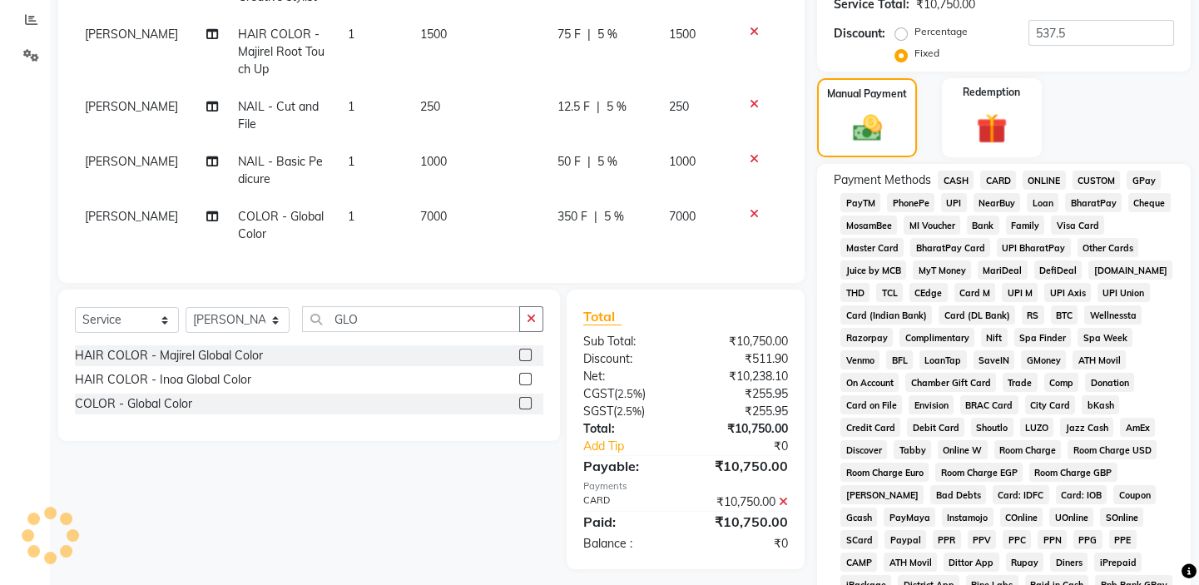  I want to click on span: PPC, so click(1017, 539).